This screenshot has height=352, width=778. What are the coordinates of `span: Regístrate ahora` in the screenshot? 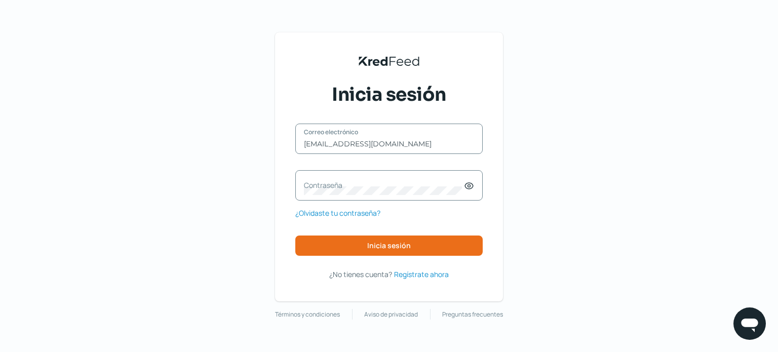 It's located at (421, 274).